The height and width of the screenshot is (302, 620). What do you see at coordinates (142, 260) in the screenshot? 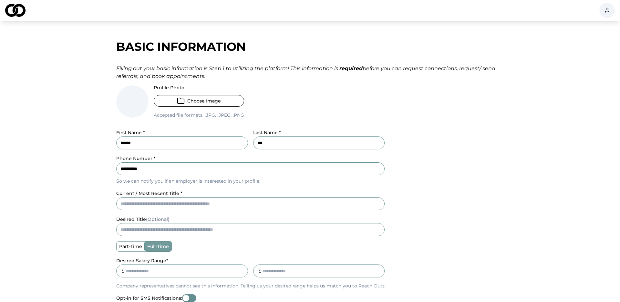
I see `label: Desired Salary Range *` at bounding box center [142, 260].